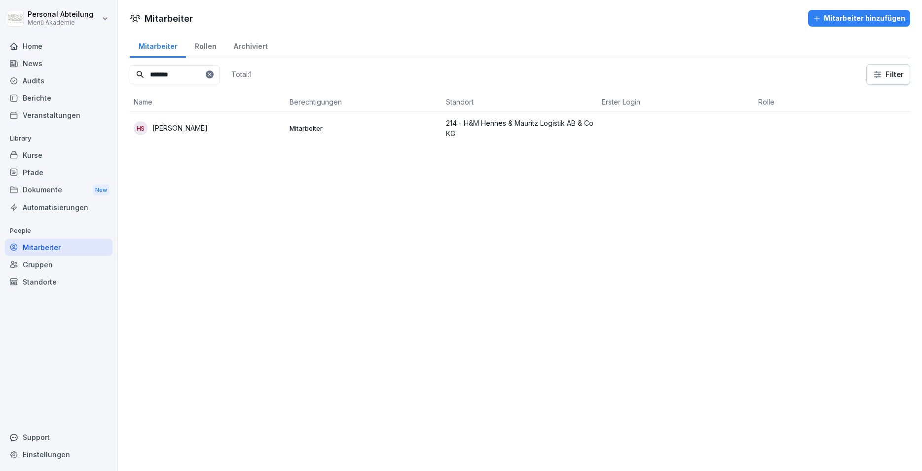 The image size is (922, 471). What do you see at coordinates (59, 115) in the screenshot?
I see `div: Veranstaltungen` at bounding box center [59, 115].